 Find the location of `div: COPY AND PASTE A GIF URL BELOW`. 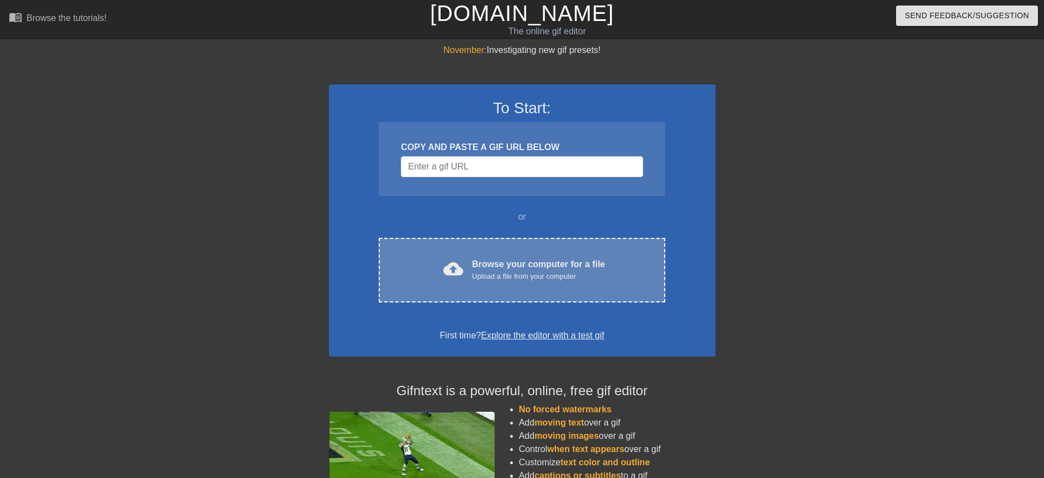

div: COPY AND PASTE A GIF URL BELOW is located at coordinates (522, 147).